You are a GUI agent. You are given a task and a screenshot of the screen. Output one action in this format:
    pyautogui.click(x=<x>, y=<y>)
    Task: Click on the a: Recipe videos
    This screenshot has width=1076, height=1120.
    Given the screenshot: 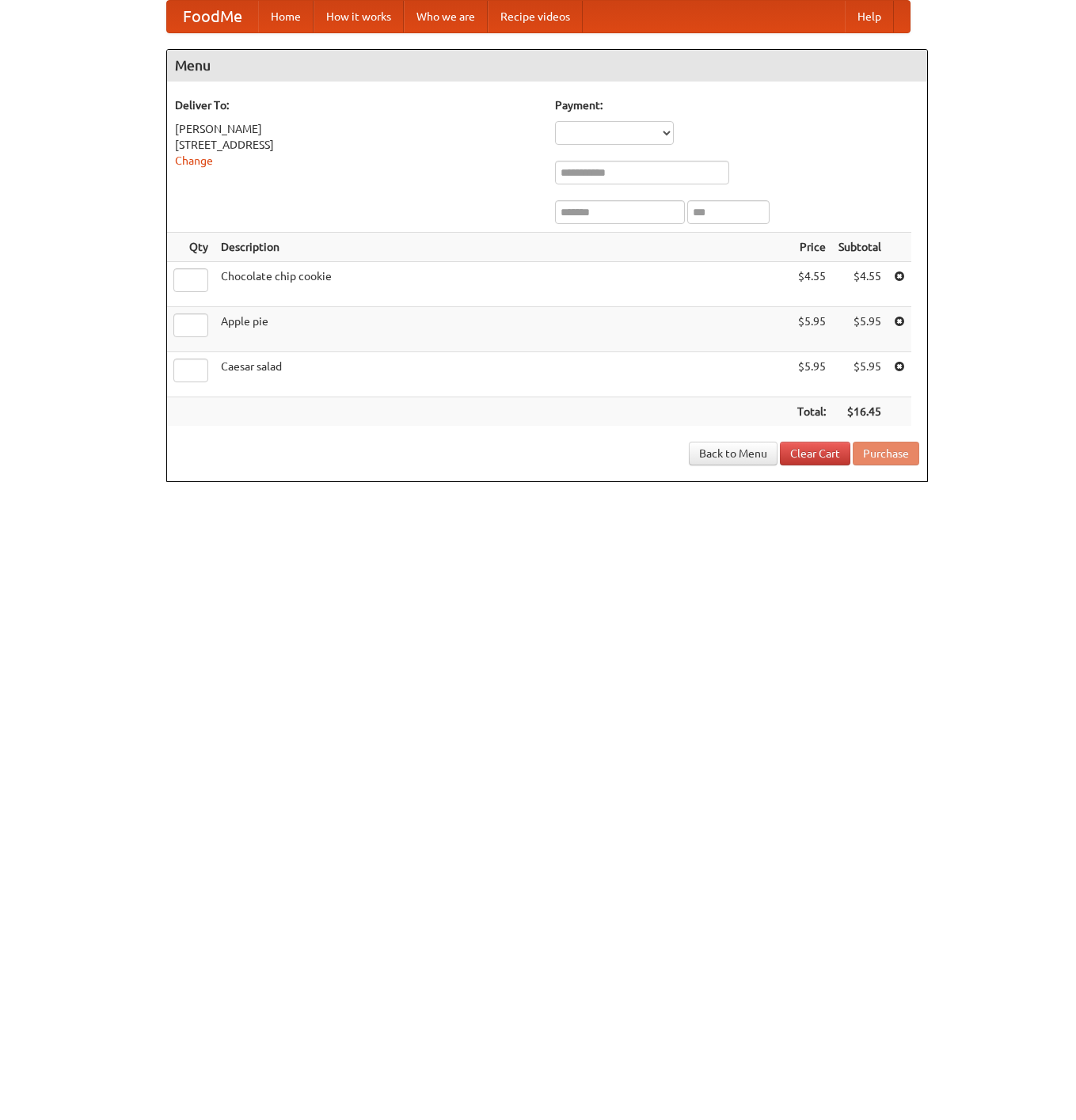 What is the action you would take?
    pyautogui.click(x=536, y=17)
    